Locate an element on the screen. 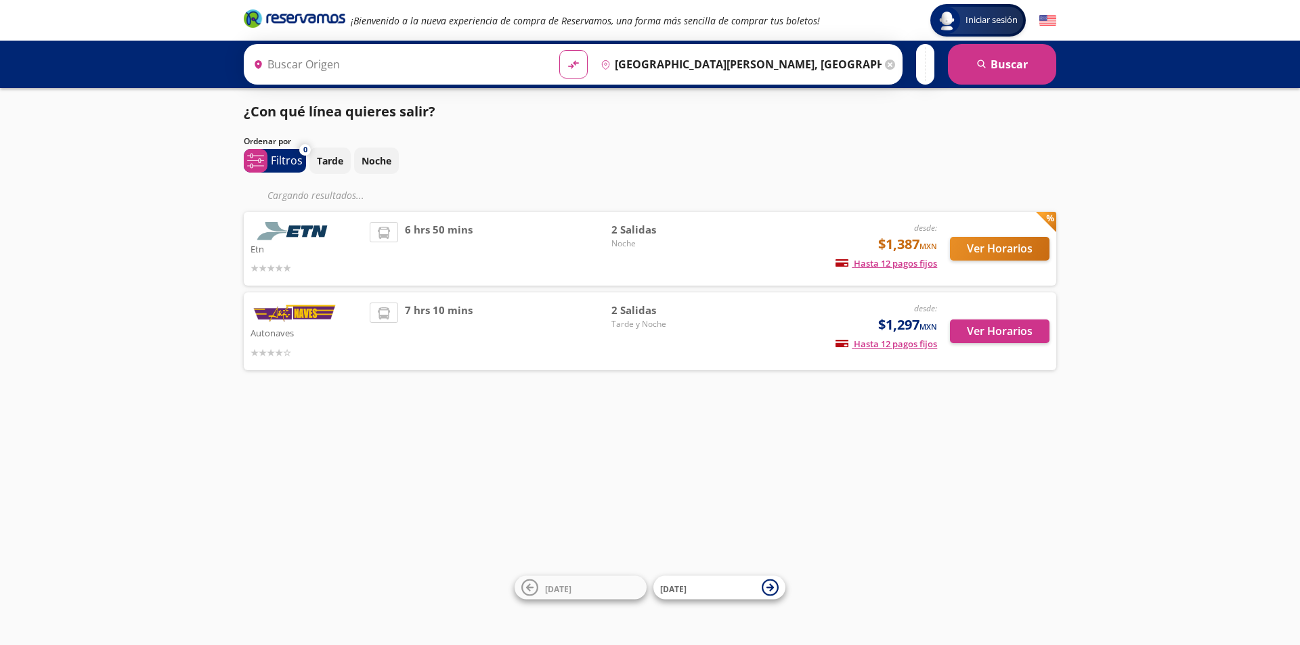  img: Autonaves is located at coordinates (295, 314).